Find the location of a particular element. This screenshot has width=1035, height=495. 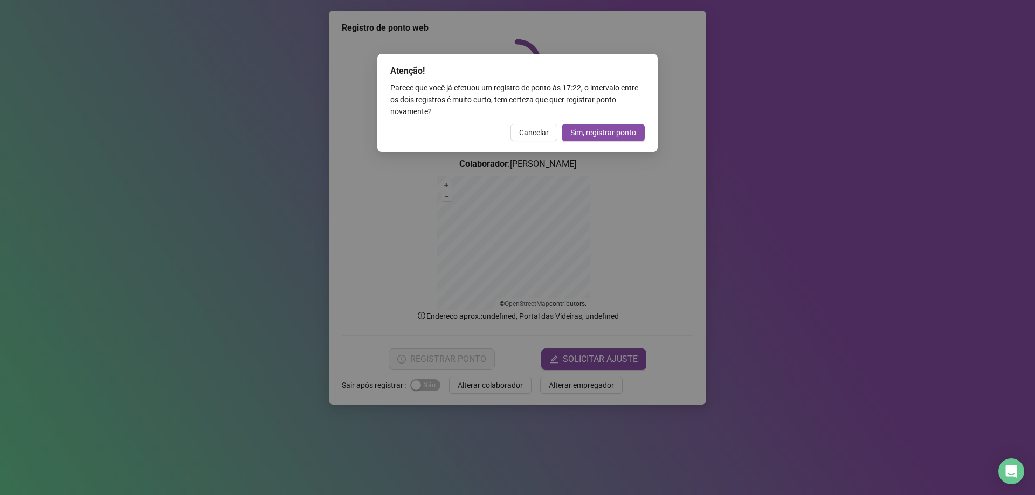

div: Parece que você já efetuou um registro de ponto às 17:22 , o intervalo entre os dois registros é ... is located at coordinates (517, 100).